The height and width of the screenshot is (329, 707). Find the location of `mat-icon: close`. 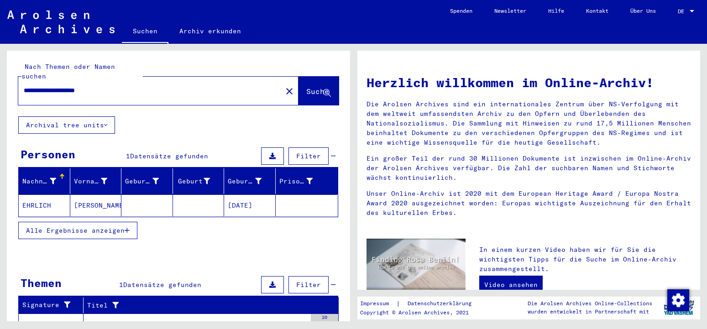

mat-icon: close is located at coordinates (289, 91).